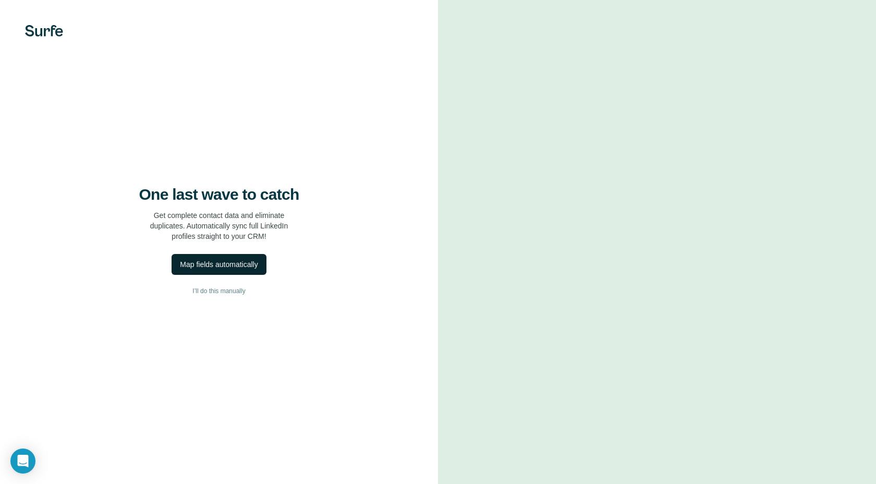 The width and height of the screenshot is (876, 484). What do you see at coordinates (23, 461) in the screenshot?
I see `div: Open Intercom Messenger` at bounding box center [23, 461].